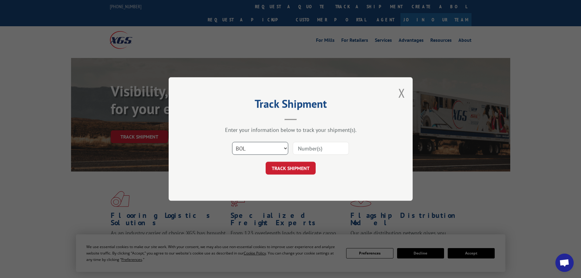  I want to click on button: Close modal, so click(402, 93).